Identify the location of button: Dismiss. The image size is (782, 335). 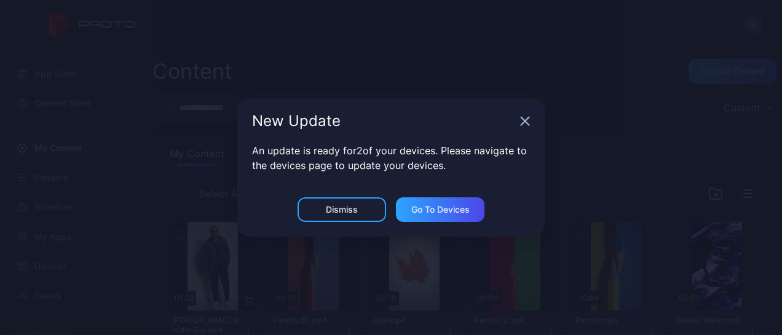
(342, 210).